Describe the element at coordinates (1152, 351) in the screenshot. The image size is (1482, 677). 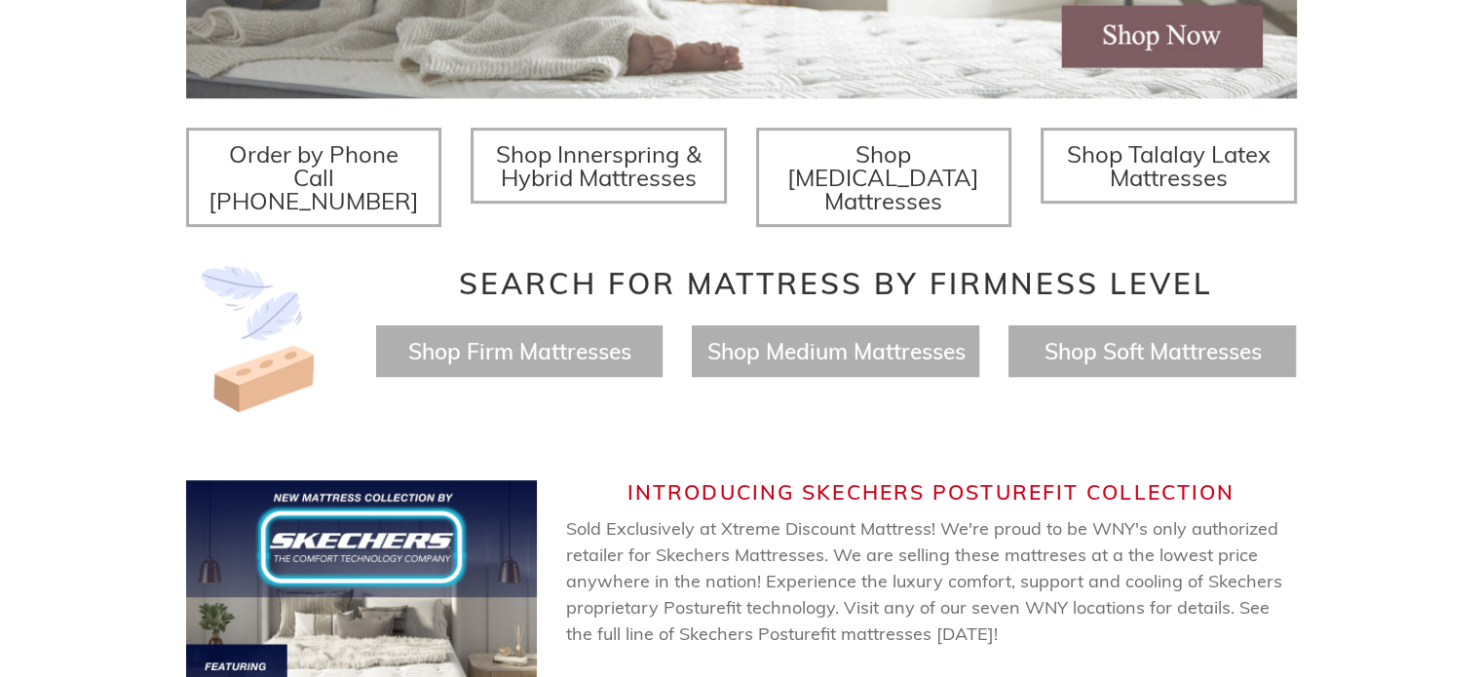
I see `span: Shop Soft Mattresses` at that location.